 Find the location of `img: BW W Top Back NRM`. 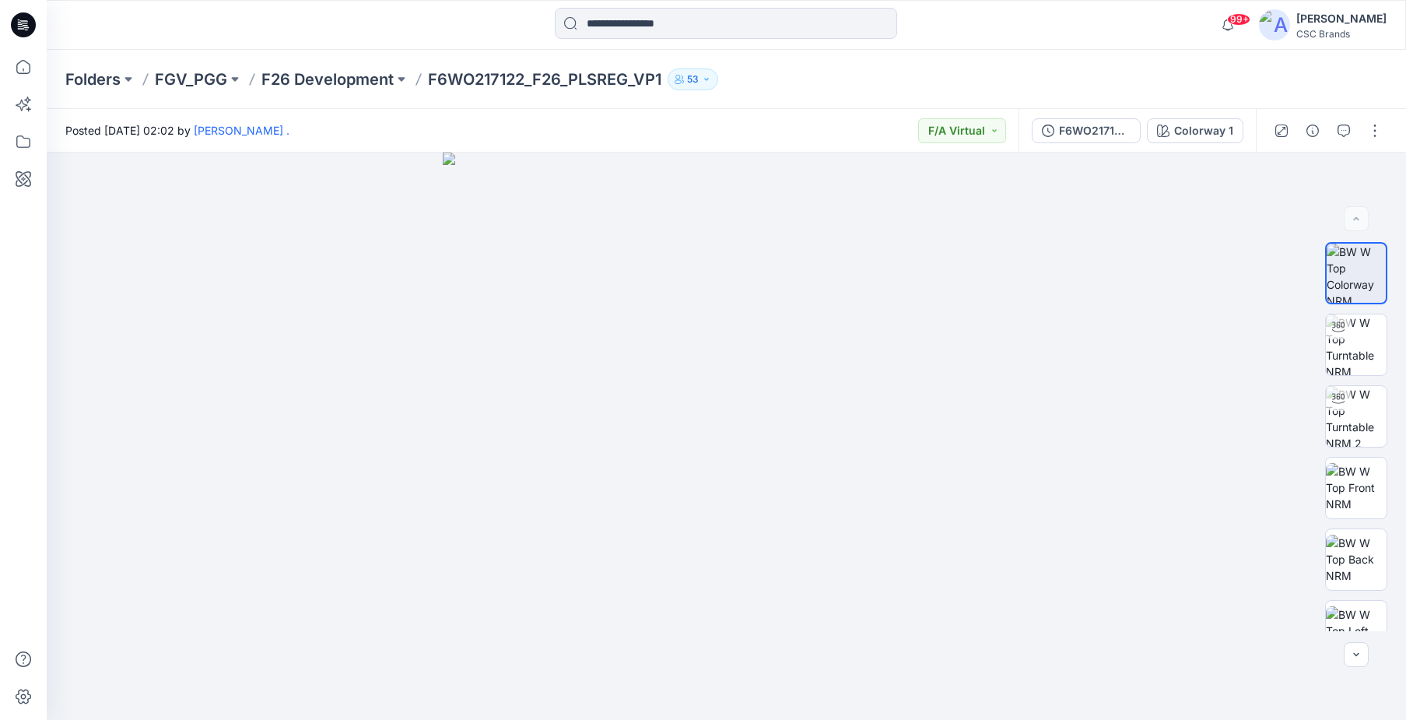

img: BW W Top Back NRM is located at coordinates (1356, 559).